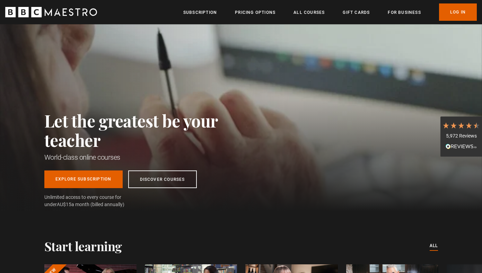 This screenshot has width=482, height=273. I want to click on div: 5,972 Reviews, so click(461, 136).